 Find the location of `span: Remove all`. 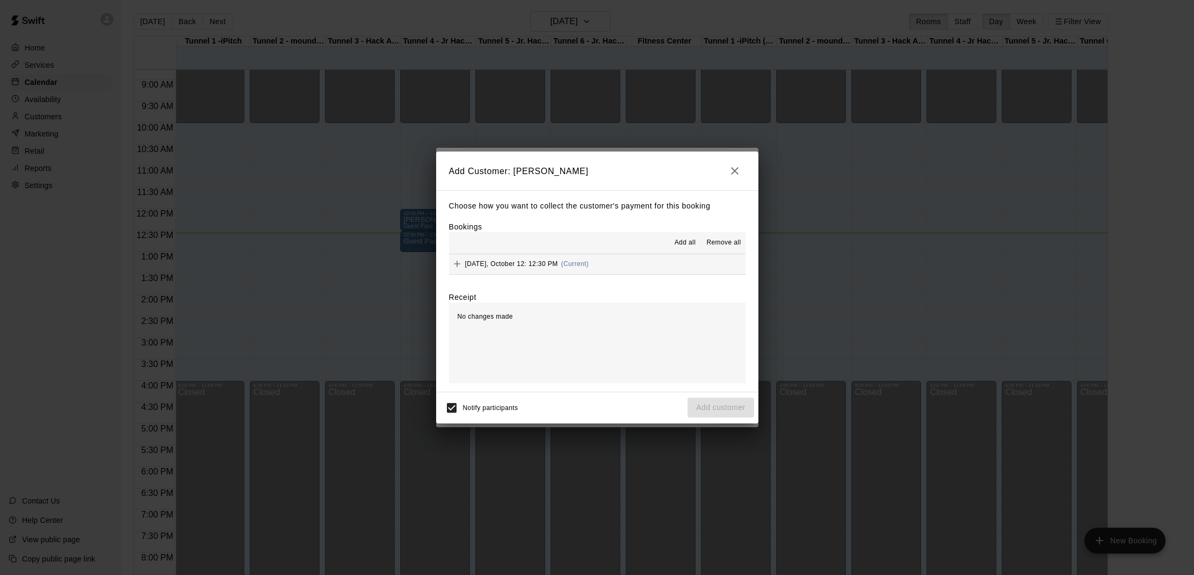

span: Remove all is located at coordinates (724, 243).